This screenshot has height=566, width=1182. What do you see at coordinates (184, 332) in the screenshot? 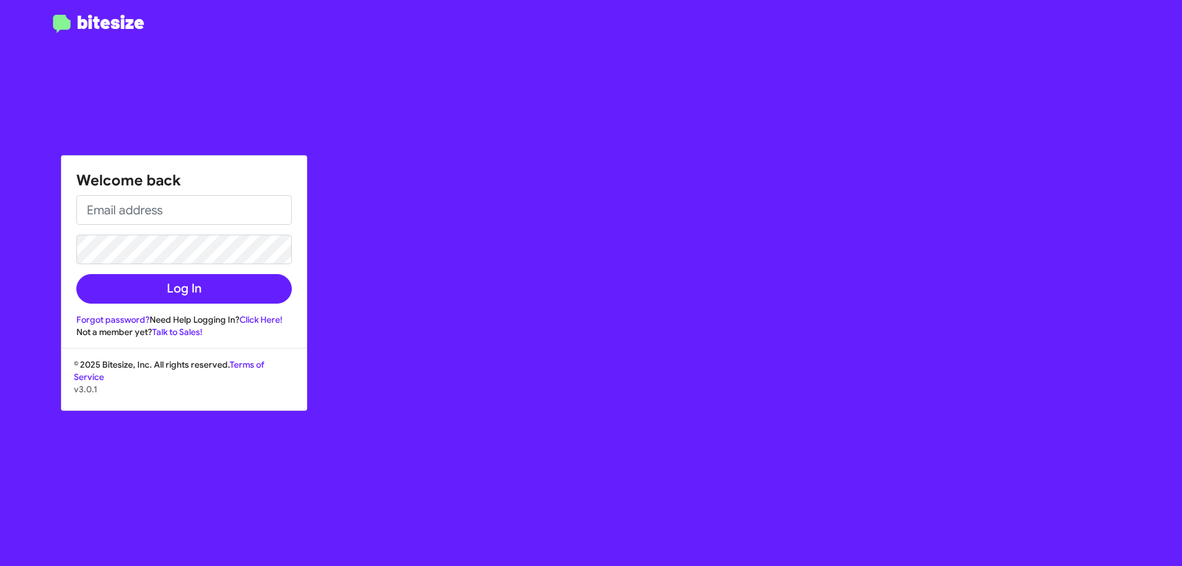
I see `div: Not a member yet?` at bounding box center [184, 332].